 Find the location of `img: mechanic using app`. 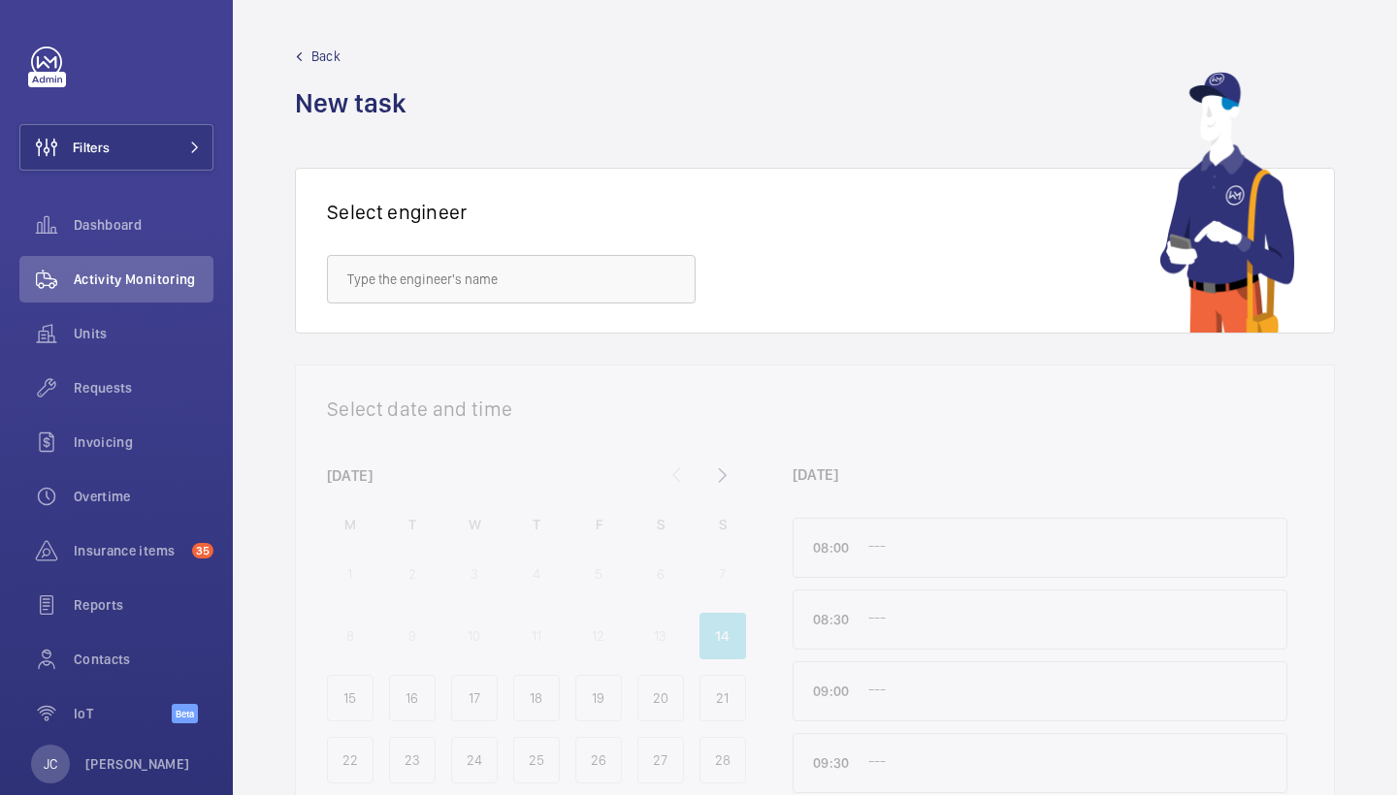

img: mechanic using app is located at coordinates (1227, 202).